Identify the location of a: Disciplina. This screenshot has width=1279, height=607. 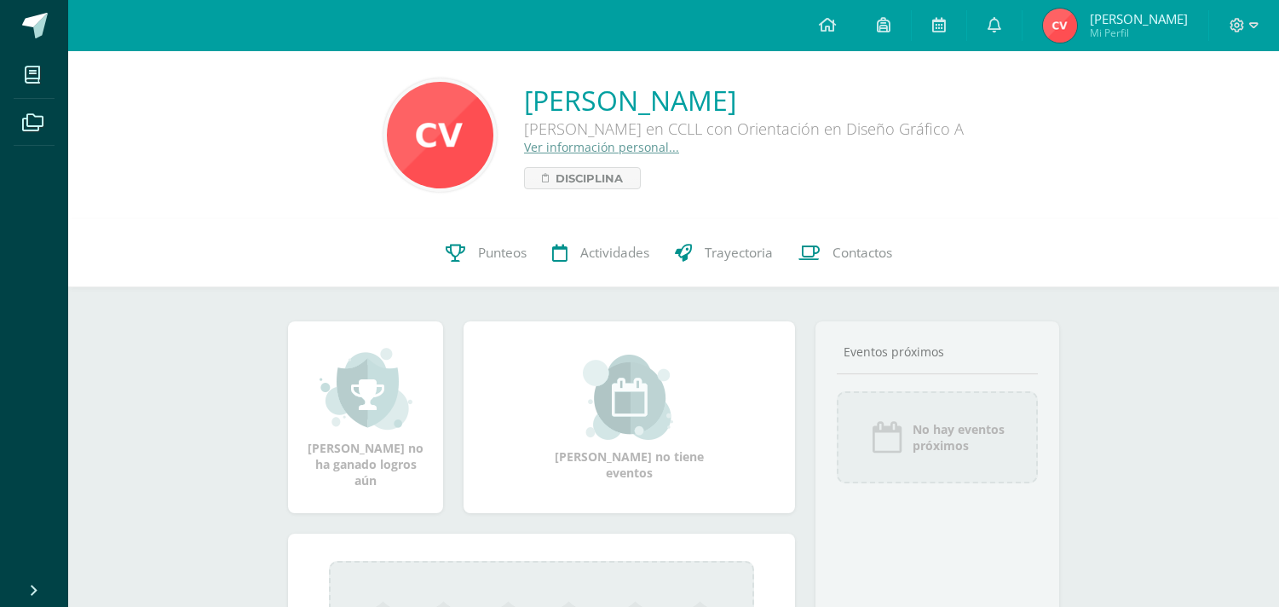
(582, 178).